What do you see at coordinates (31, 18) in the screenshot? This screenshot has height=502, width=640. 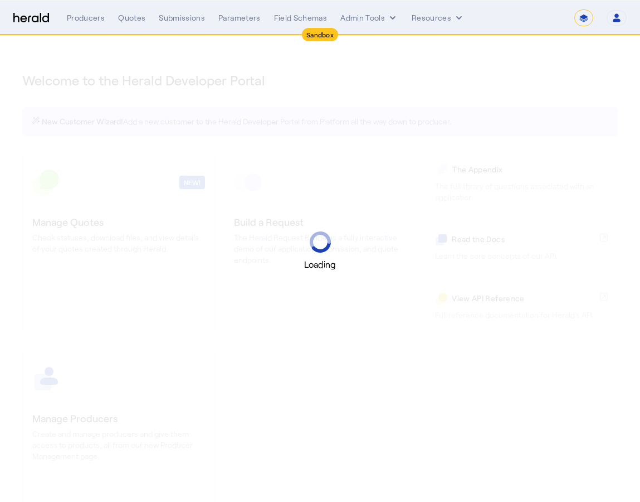 I see `img: Herald Logo` at bounding box center [31, 18].